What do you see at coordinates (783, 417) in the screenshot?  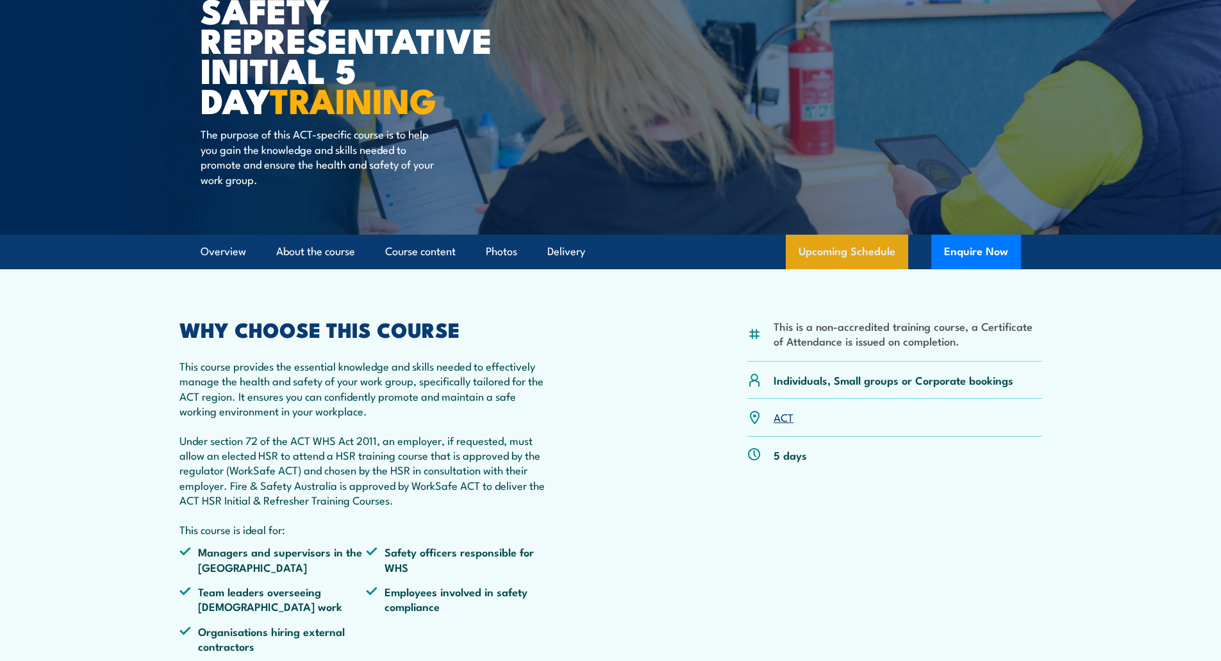 I see `a: ACT` at bounding box center [783, 417].